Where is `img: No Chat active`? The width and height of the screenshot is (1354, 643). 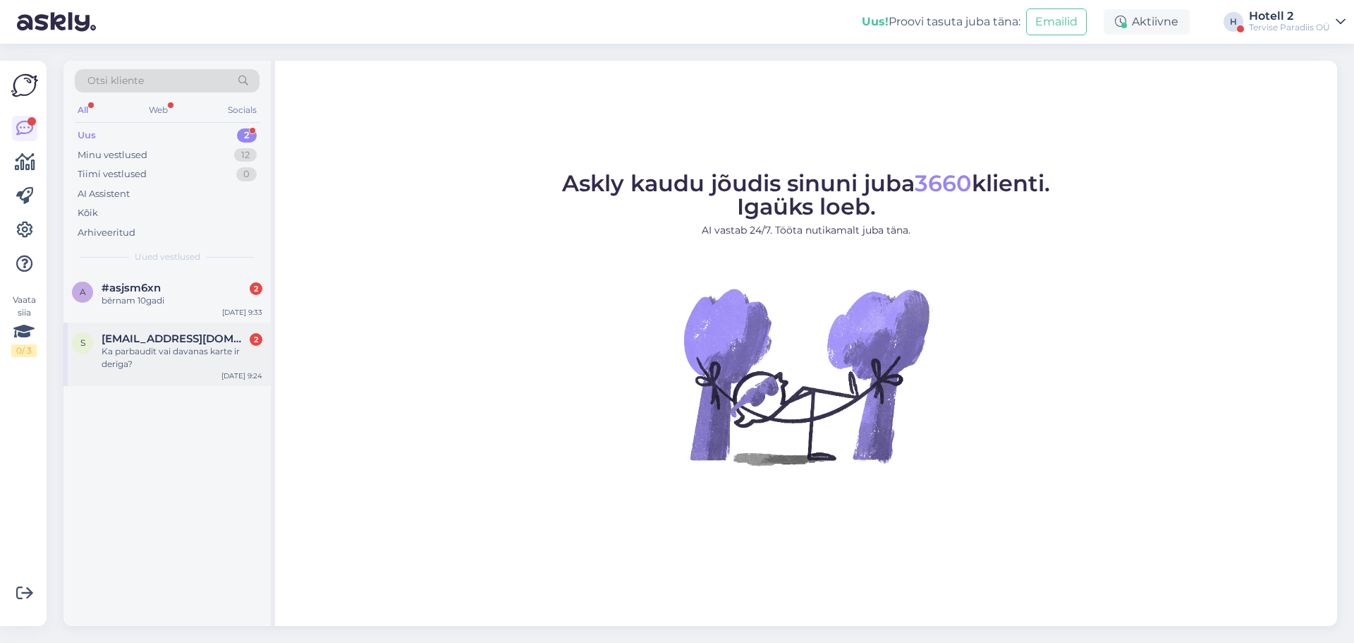 img: No Chat active is located at coordinates (806, 376).